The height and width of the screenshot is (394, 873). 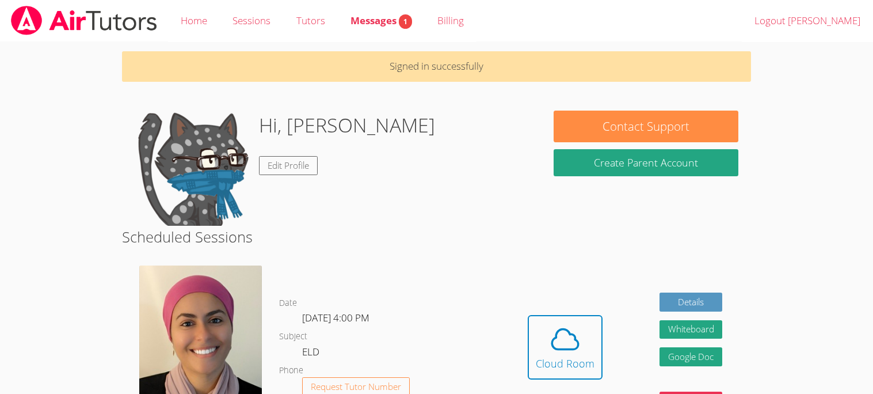 What do you see at coordinates (192, 168) in the screenshot?
I see `img: default.png` at bounding box center [192, 168].